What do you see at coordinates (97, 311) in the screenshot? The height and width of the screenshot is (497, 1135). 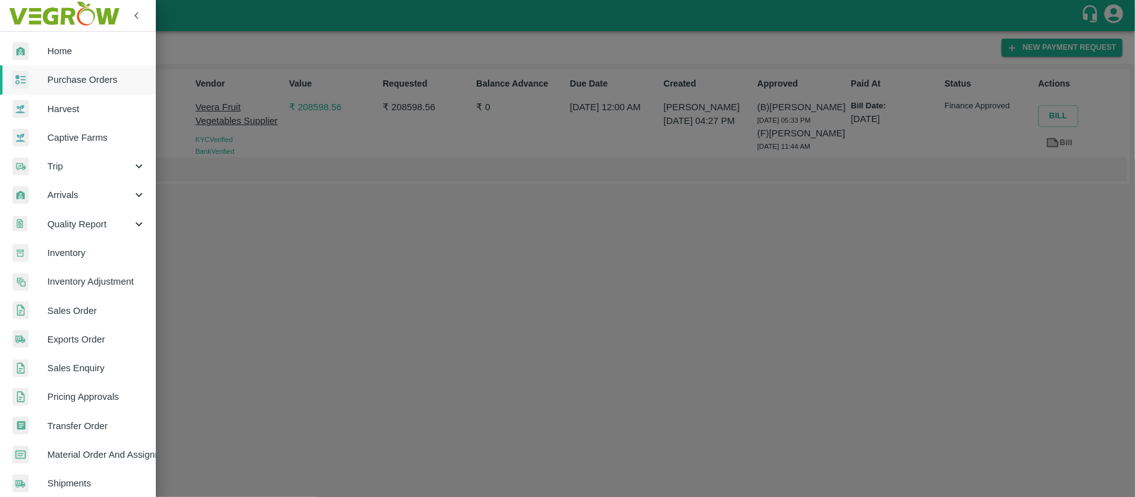 I see `span: Sales Order` at bounding box center [97, 311].